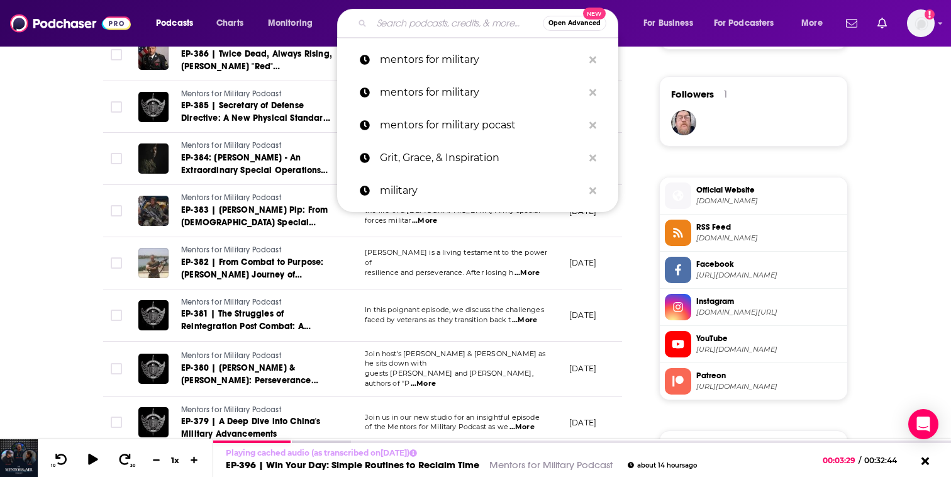 Image resolution: width=951 pixels, height=477 pixels. Describe the element at coordinates (439, 272) in the screenshot. I see `span: resilience and perseverance. After losing h` at that location.